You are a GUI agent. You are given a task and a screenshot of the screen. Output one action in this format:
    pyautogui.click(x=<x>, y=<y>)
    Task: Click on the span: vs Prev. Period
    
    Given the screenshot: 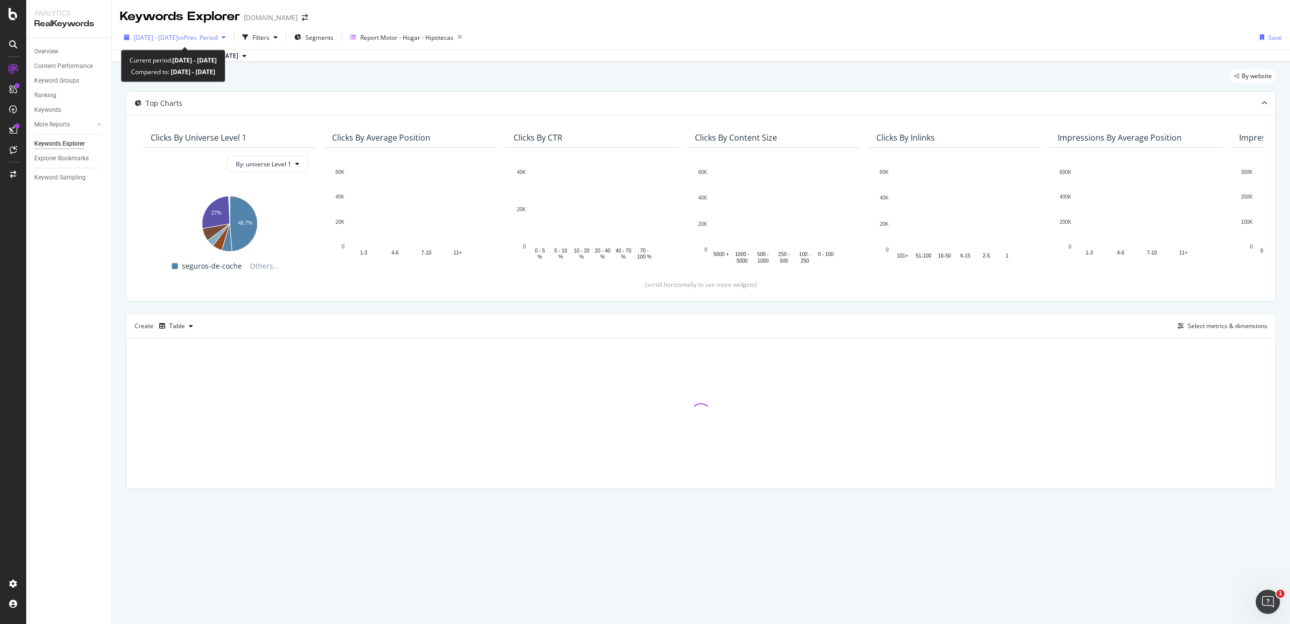 What is the action you would take?
    pyautogui.click(x=198, y=37)
    